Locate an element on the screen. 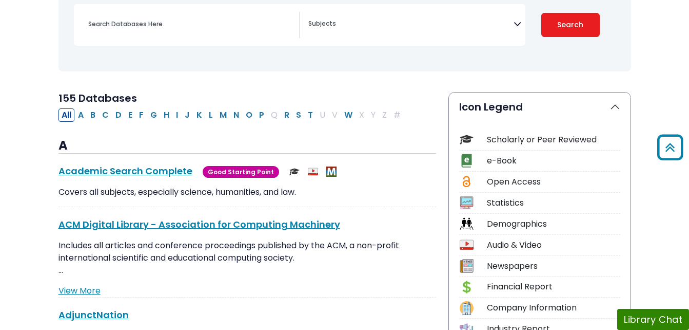 This screenshot has height=330, width=689. img: Scholarly or Peer Reviewed is located at coordinates (295, 171).